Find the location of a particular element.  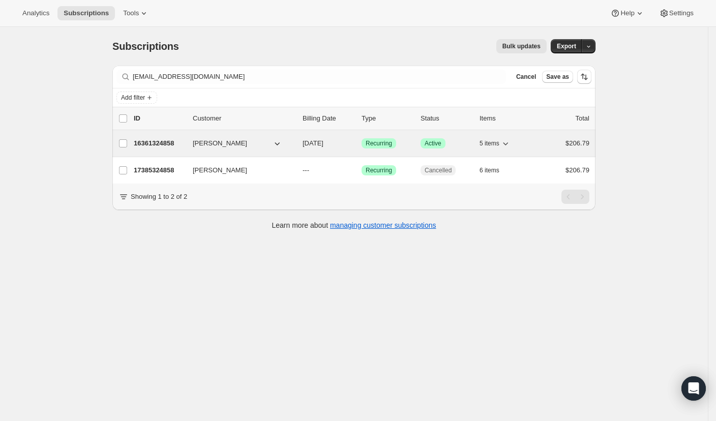

span: Export is located at coordinates (566, 46).